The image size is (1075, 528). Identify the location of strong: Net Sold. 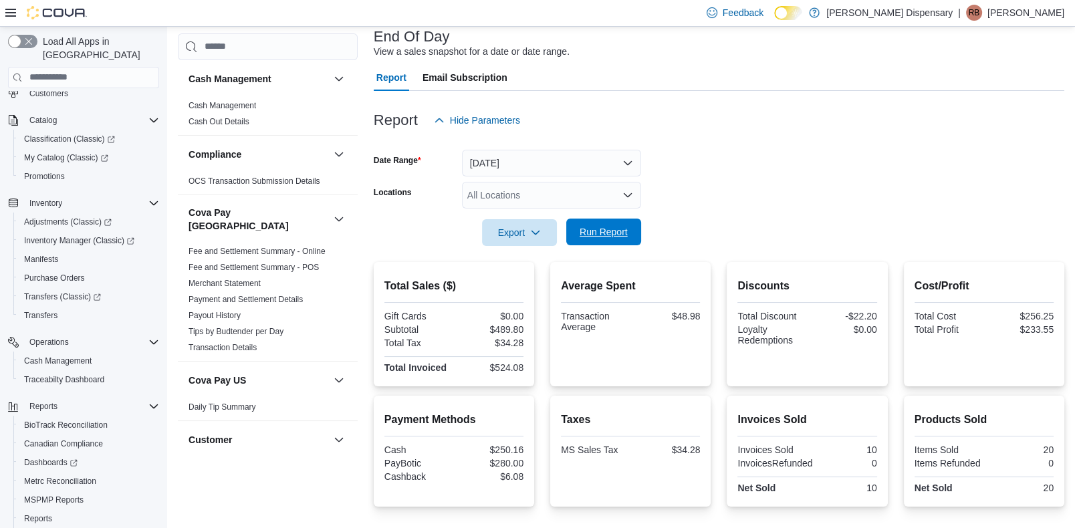
(756, 488).